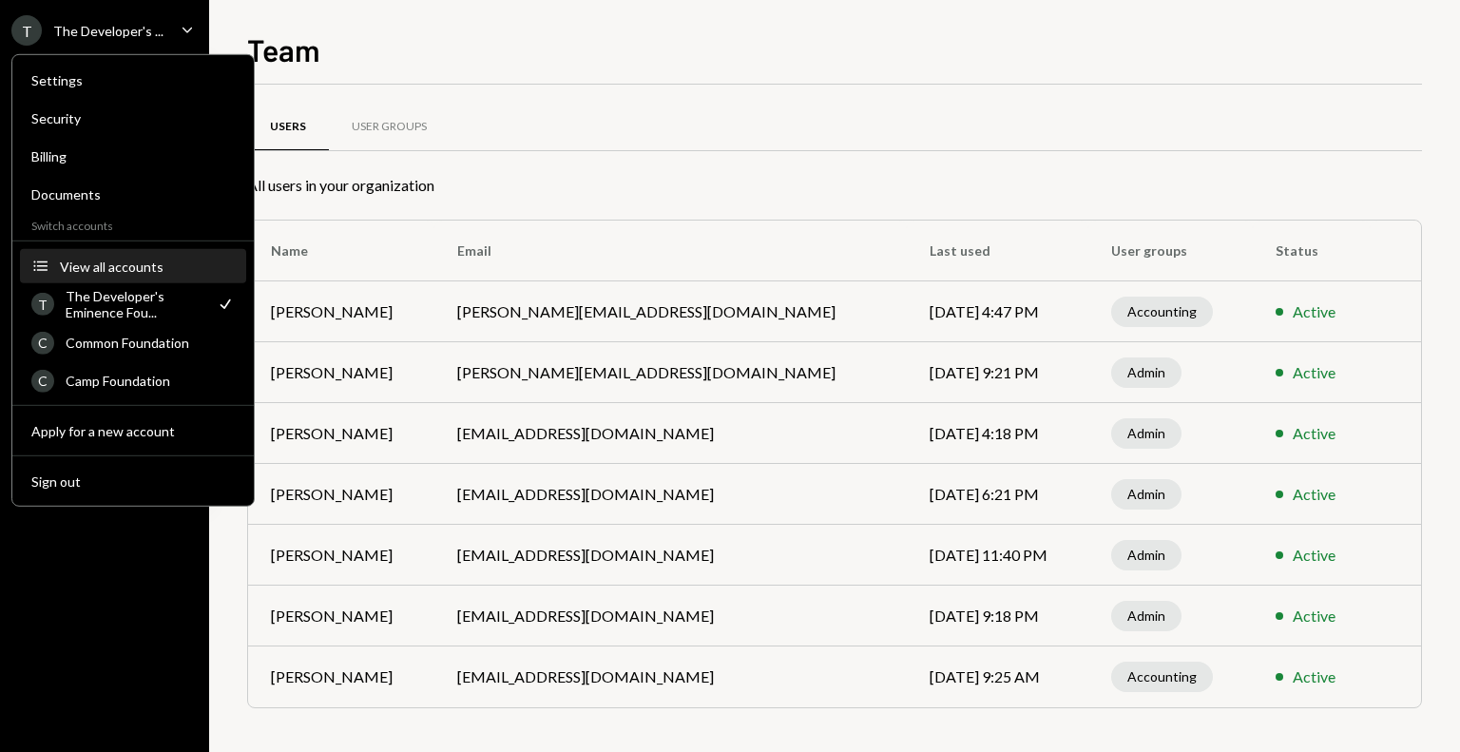 The image size is (1460, 752). What do you see at coordinates (389, 127) in the screenshot?
I see `a: User Groups` at bounding box center [389, 127].